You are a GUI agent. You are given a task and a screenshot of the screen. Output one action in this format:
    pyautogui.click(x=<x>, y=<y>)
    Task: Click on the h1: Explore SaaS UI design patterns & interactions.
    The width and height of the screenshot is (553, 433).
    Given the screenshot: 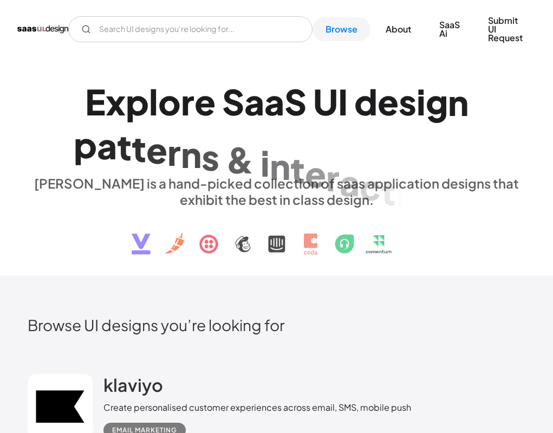 What is the action you would take?
    pyautogui.click(x=277, y=122)
    